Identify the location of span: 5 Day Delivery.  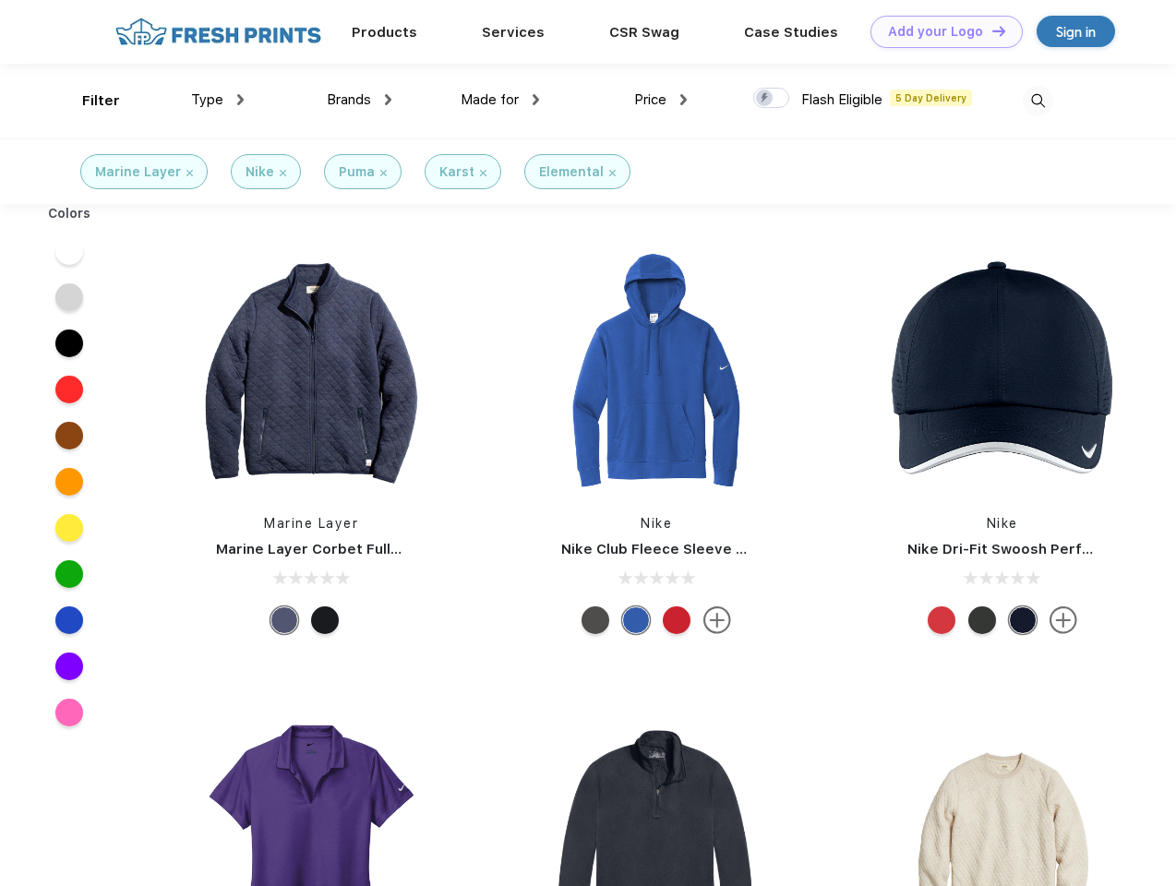
(930, 98).